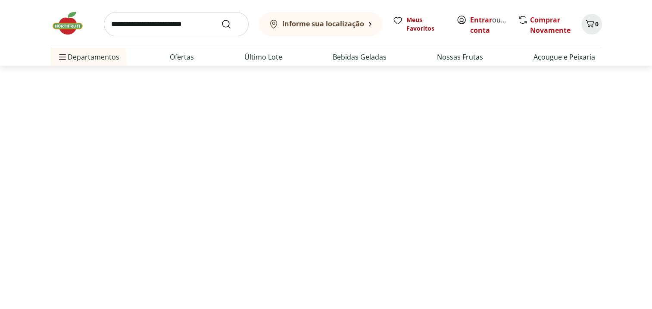 This screenshot has height=309, width=652. I want to click on a: Nossas Frutas, so click(460, 57).